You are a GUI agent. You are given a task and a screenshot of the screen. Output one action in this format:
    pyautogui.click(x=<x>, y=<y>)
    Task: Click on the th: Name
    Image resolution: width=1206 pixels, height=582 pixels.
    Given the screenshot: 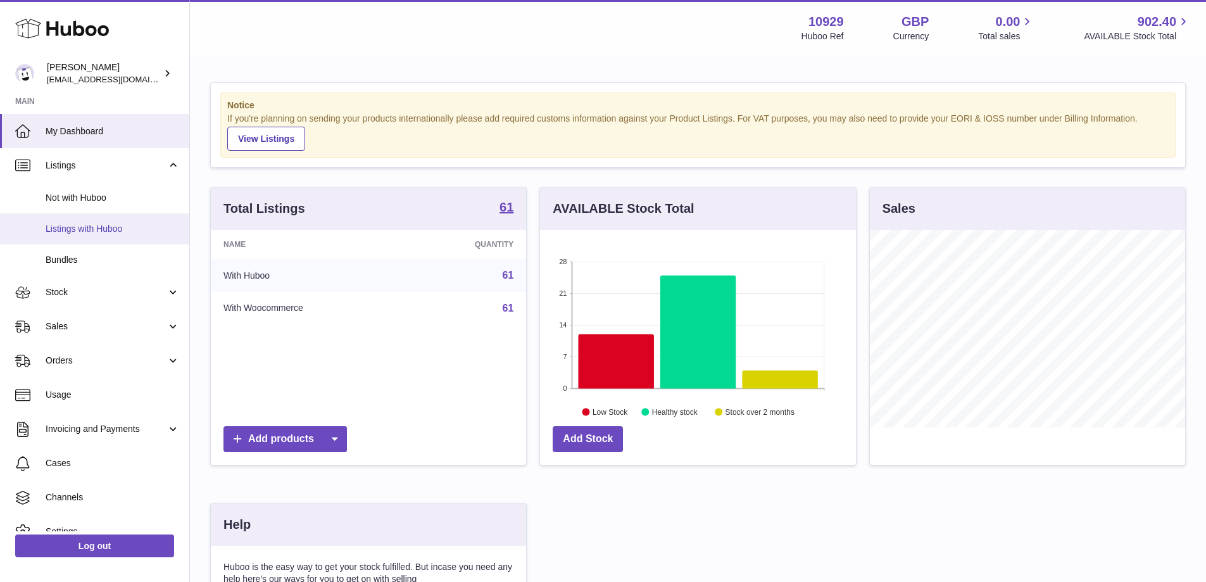 What is the action you would take?
    pyautogui.click(x=308, y=244)
    